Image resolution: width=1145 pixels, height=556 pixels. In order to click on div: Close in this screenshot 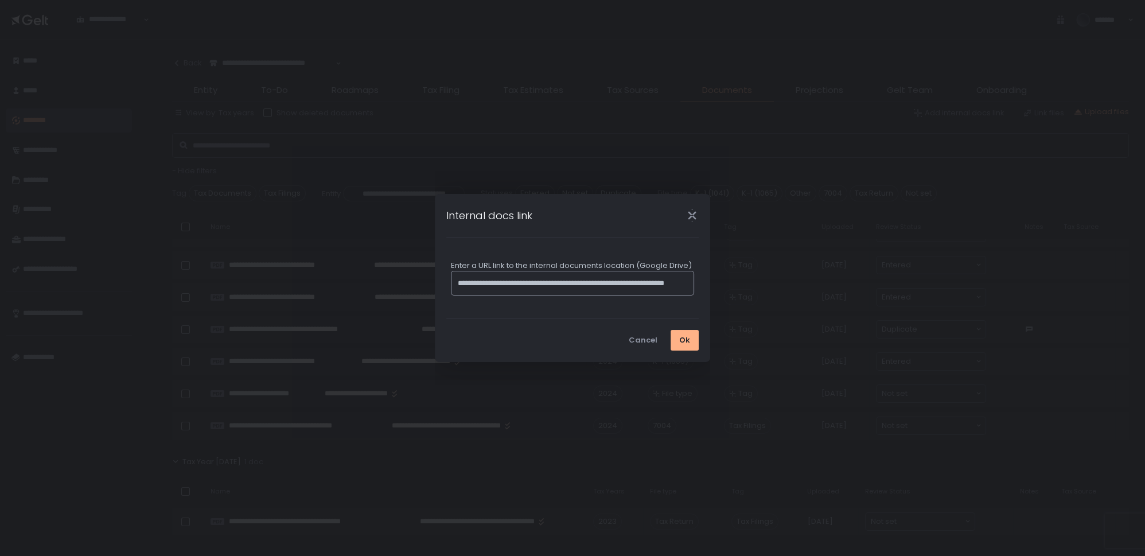, I will do `click(692, 215)`.